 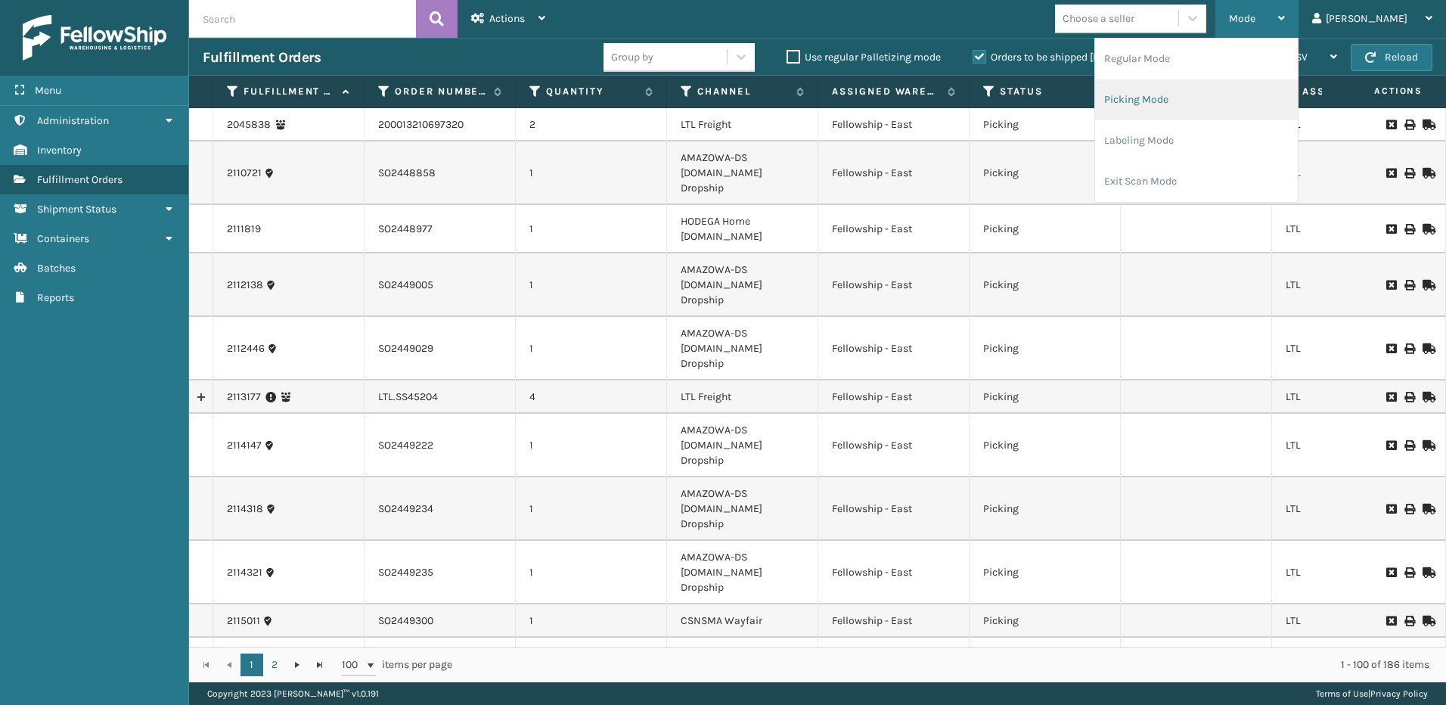 I want to click on a: 2, so click(x=275, y=665).